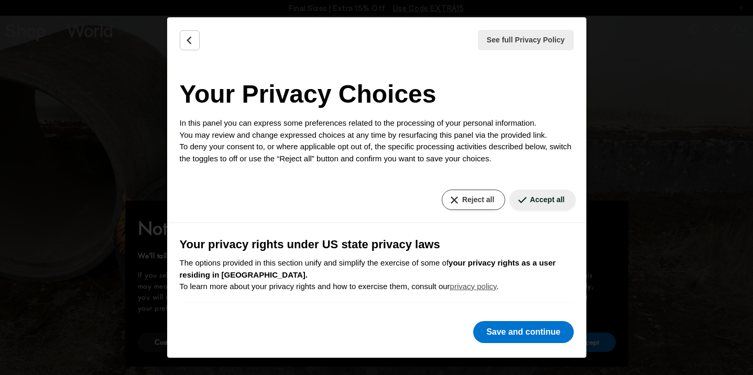 Image resolution: width=753 pixels, height=375 pixels. Describe the element at coordinates (473, 200) in the screenshot. I see `button: Reject all` at that location.